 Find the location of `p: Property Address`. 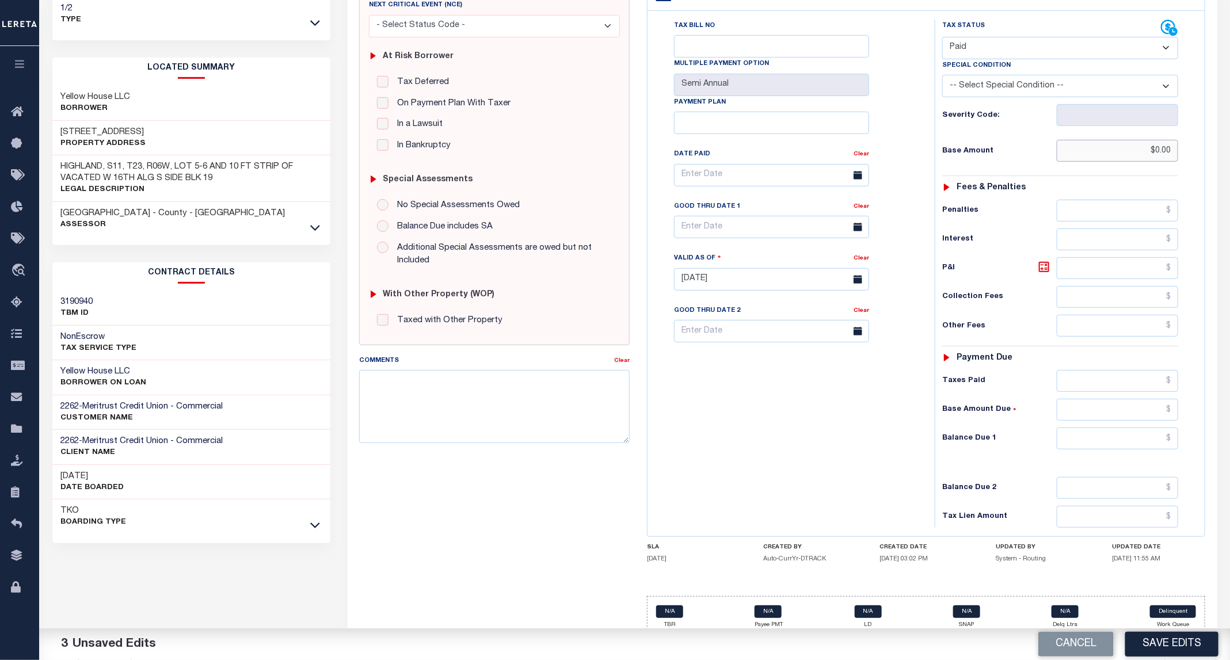

p: Property Address is located at coordinates (104, 144).